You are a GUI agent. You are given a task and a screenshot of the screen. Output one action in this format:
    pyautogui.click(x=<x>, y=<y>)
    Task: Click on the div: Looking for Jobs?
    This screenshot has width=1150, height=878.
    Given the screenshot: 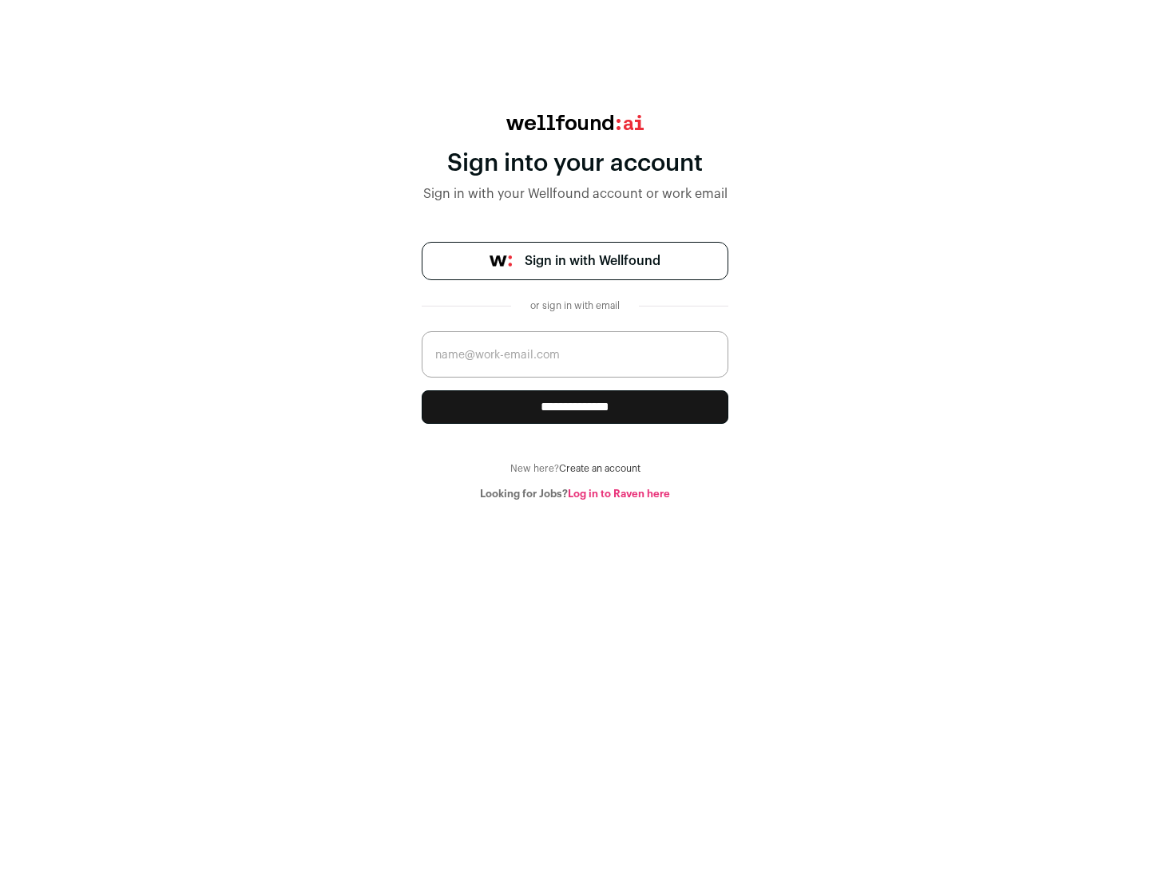 What is the action you would take?
    pyautogui.click(x=575, y=494)
    